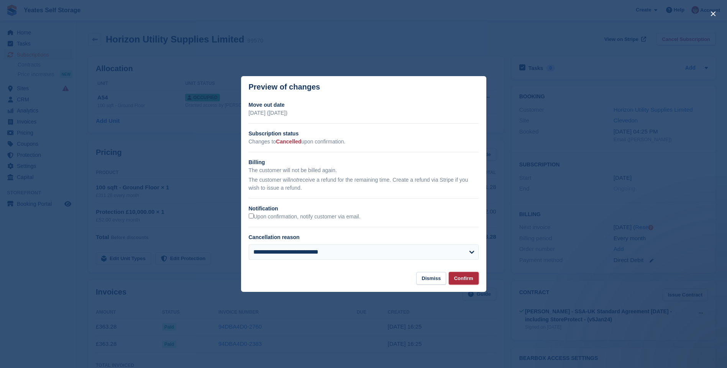 This screenshot has width=727, height=368. Describe the element at coordinates (363, 105) in the screenshot. I see `h2: Move out date` at that location.